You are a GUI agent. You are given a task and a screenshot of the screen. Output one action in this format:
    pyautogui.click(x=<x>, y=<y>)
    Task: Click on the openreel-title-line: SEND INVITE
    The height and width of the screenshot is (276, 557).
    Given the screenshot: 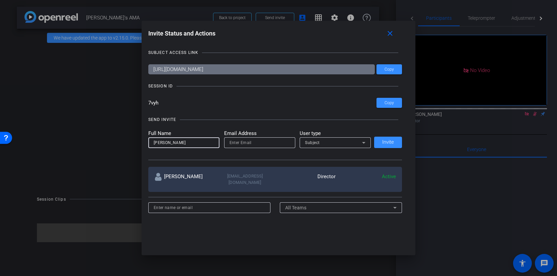 What is the action you would take?
    pyautogui.click(x=275, y=120)
    